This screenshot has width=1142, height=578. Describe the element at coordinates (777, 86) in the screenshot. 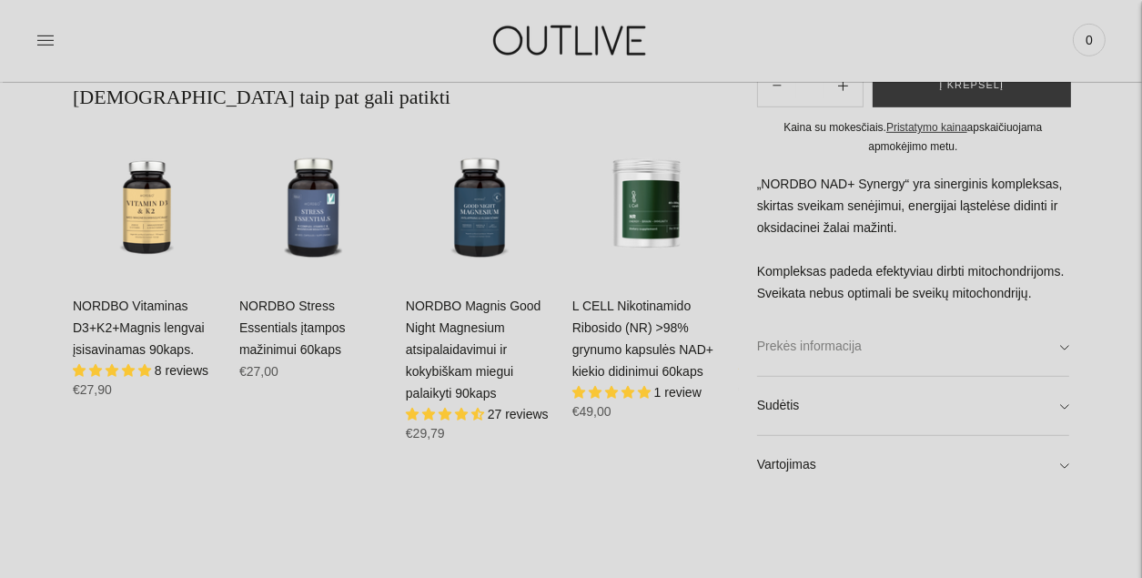

I see `button: Add product quantity` at that location.